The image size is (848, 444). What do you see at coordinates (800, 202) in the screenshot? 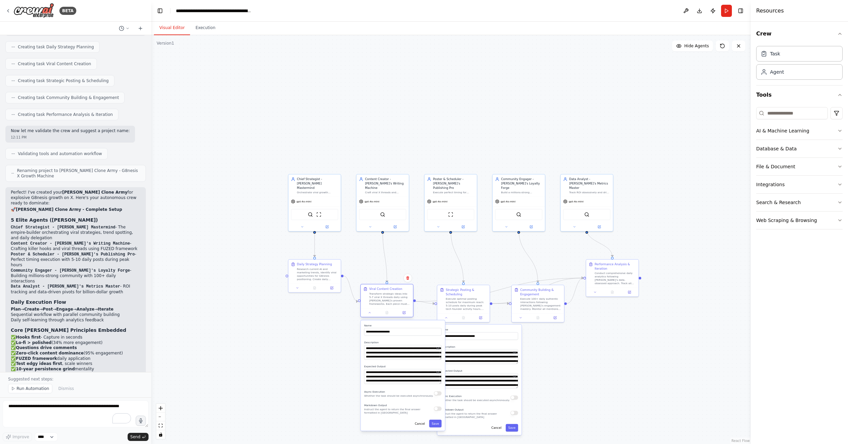
I see `button: Search & Research` at bounding box center [800, 202].